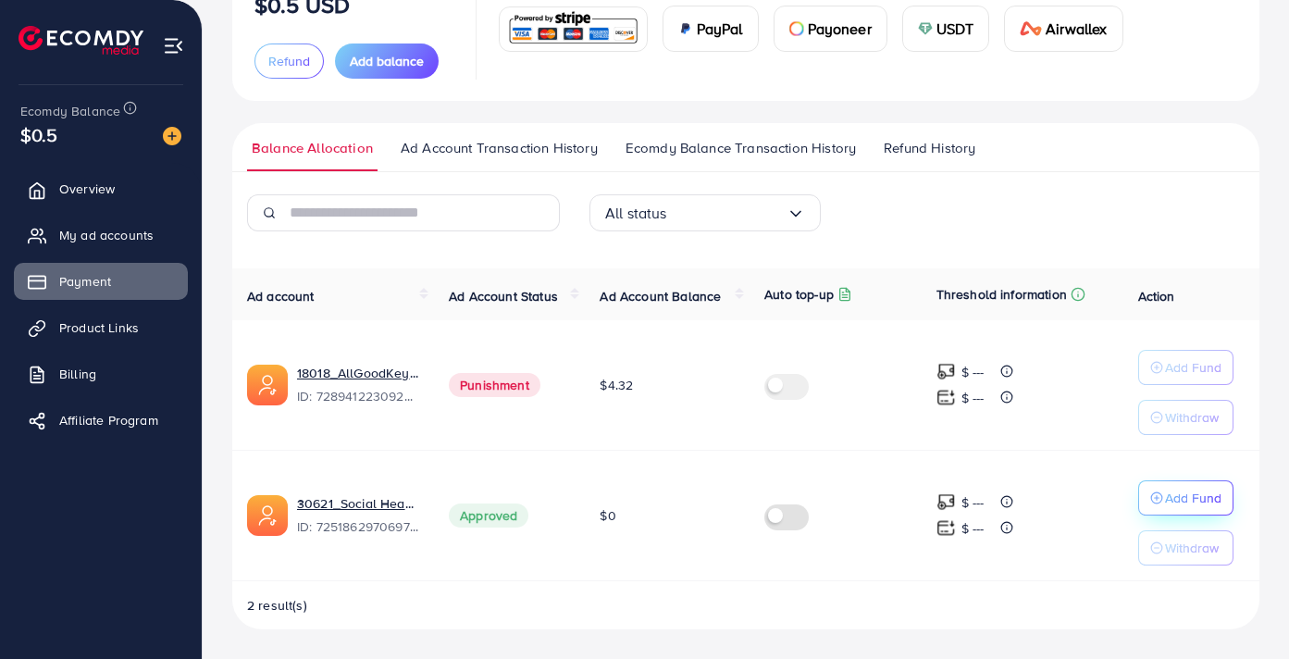 The height and width of the screenshot is (659, 1289). I want to click on span: Ad Account Transaction History, so click(499, 148).